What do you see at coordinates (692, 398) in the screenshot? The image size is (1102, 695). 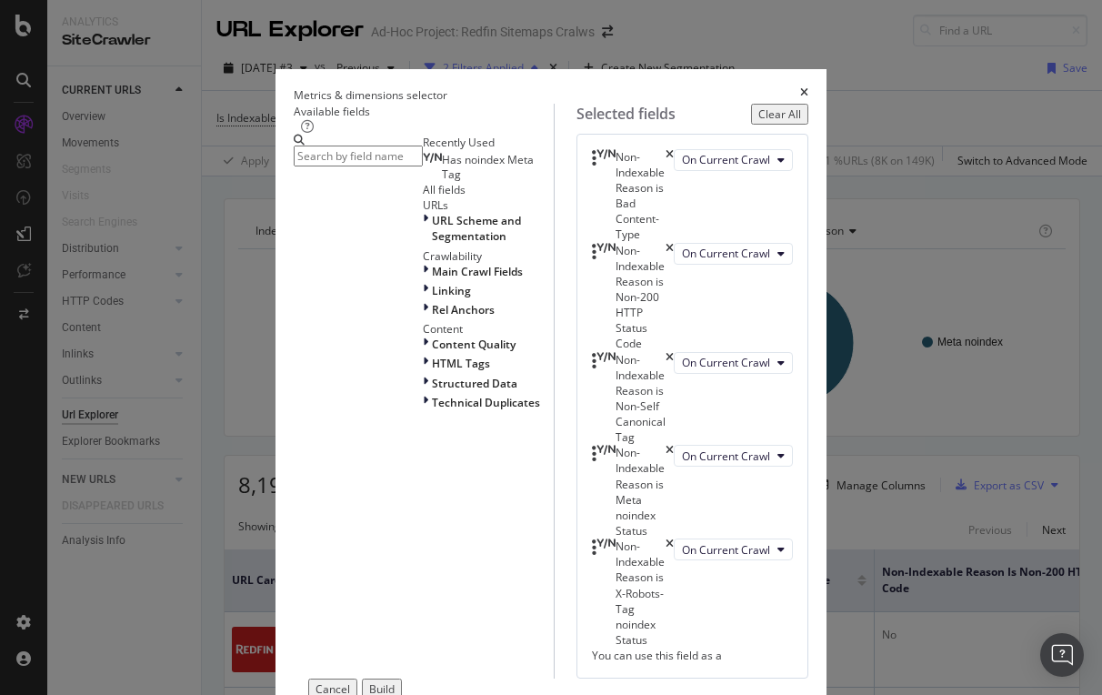 I see `div: Non-Indexable Reason is Non-Self Canonical TagtimesOn Current Crawl` at bounding box center [692, 398].